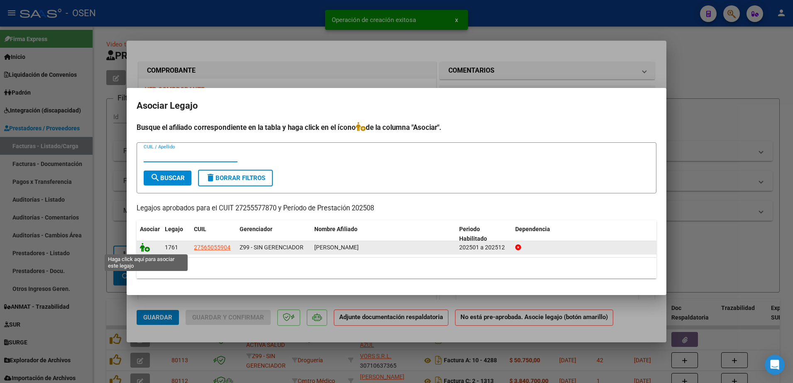 The height and width of the screenshot is (383, 793). I want to click on span: Buscar, so click(167, 178).